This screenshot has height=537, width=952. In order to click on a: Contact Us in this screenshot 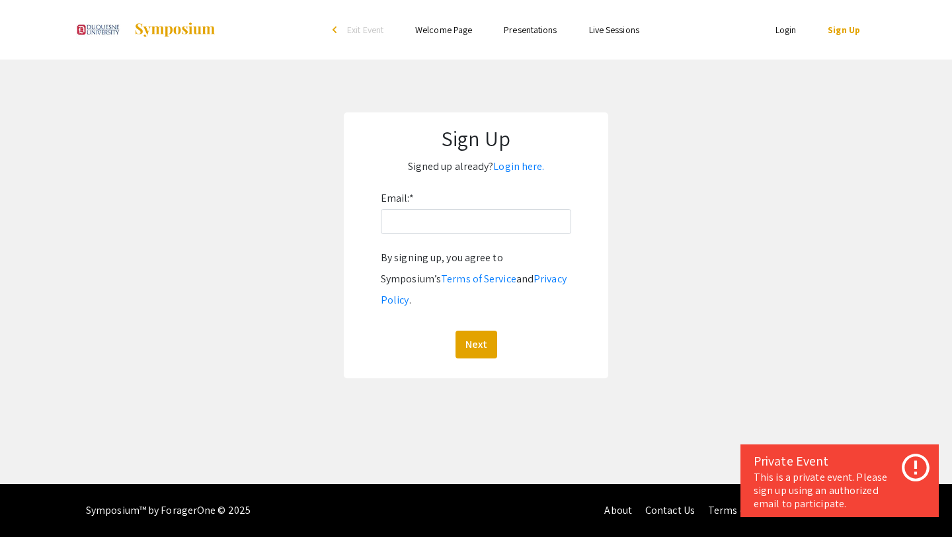, I will do `click(670, 510)`.